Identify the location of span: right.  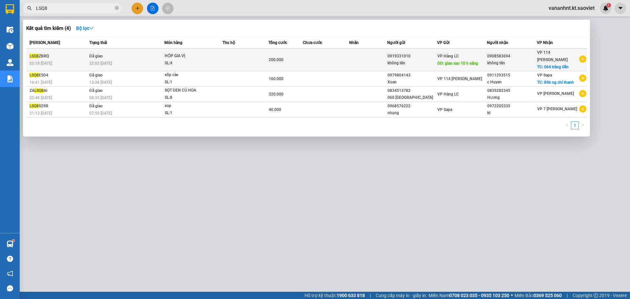
(583, 125).